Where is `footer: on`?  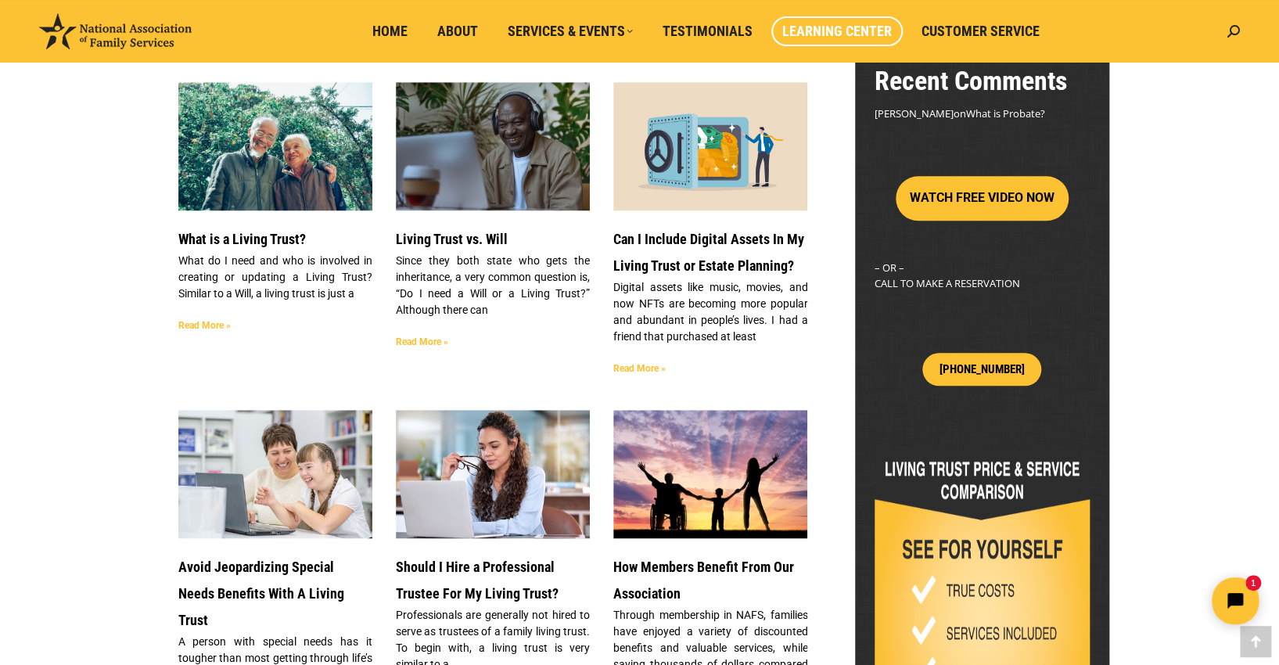 footer: on is located at coordinates (982, 113).